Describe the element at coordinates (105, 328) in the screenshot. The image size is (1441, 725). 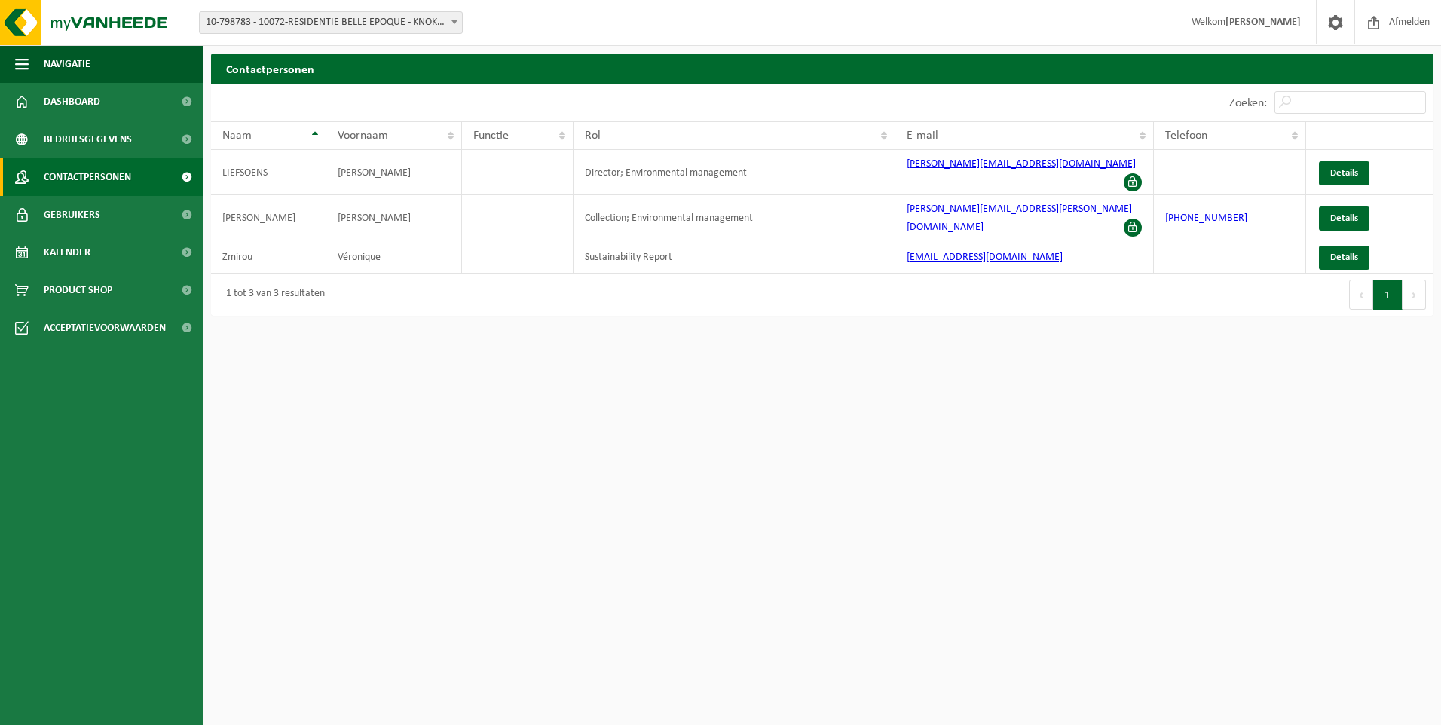
I see `span: Acceptatievoorwaarden` at that location.